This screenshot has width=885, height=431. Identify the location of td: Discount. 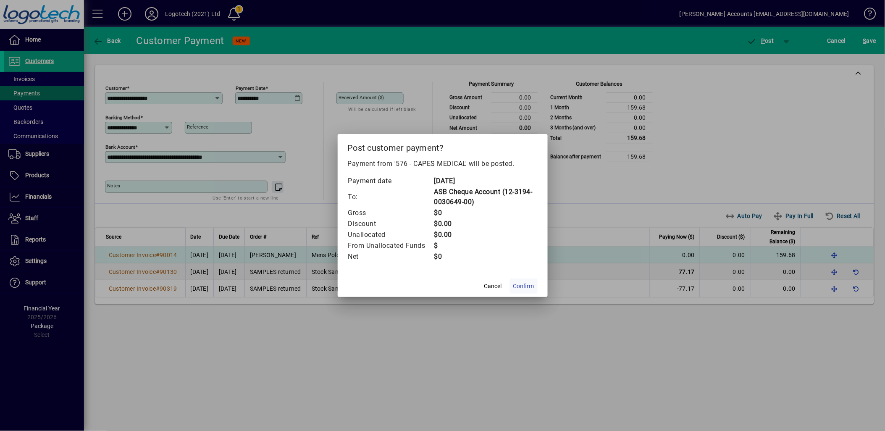
(391, 224).